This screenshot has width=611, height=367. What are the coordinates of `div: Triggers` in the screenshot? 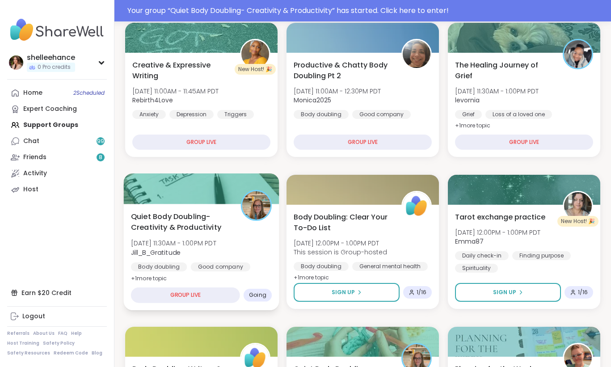 It's located at (235, 114).